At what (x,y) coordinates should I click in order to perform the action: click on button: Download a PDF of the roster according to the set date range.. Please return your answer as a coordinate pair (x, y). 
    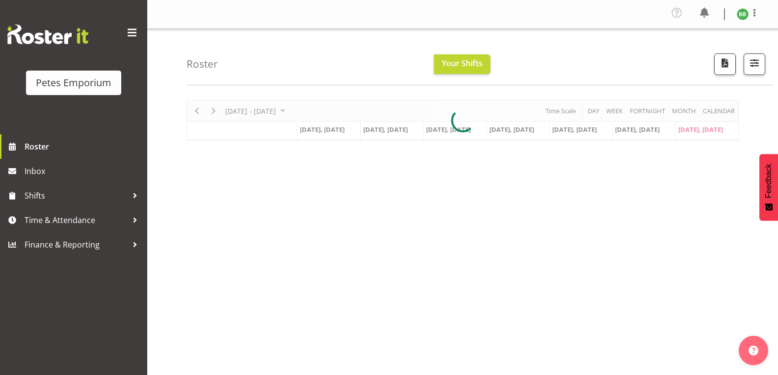
    Looking at the image, I should click on (725, 64).